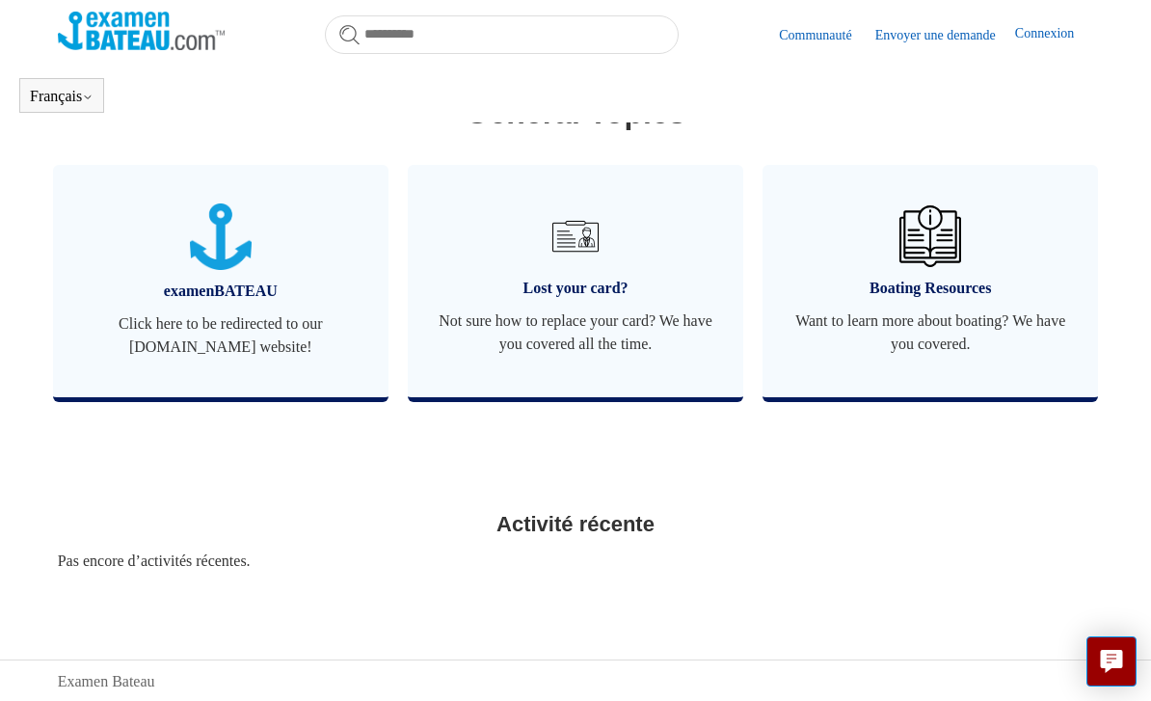  I want to click on a: Envoyer une demande, so click(945, 35).